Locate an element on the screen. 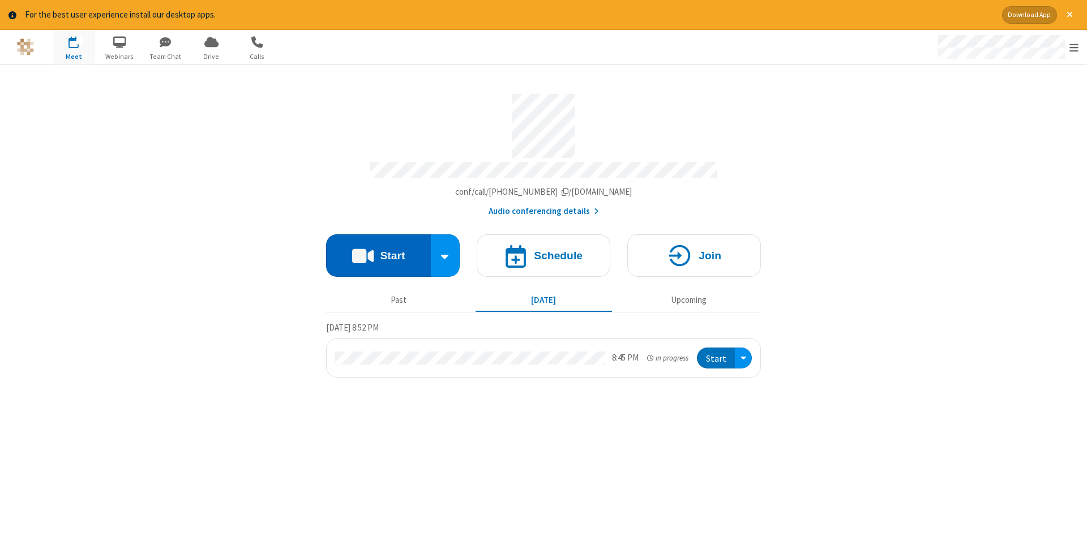 The image size is (1087, 536). em: in progress is located at coordinates (667, 358).